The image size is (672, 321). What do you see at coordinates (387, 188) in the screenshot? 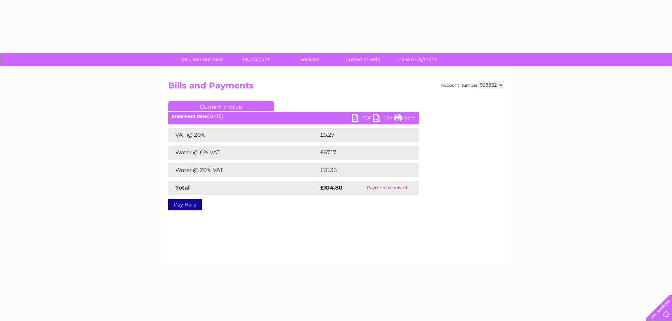
I see `td: Payment received` at bounding box center [387, 188].